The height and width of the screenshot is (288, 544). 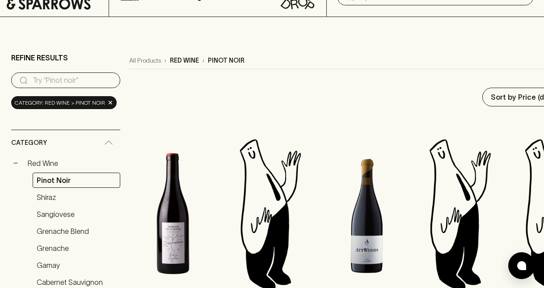 I want to click on a: Grenache Blend, so click(x=77, y=231).